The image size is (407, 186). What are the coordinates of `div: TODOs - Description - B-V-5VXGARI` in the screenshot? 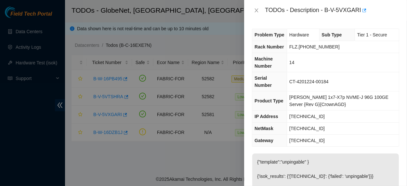 It's located at (332, 10).